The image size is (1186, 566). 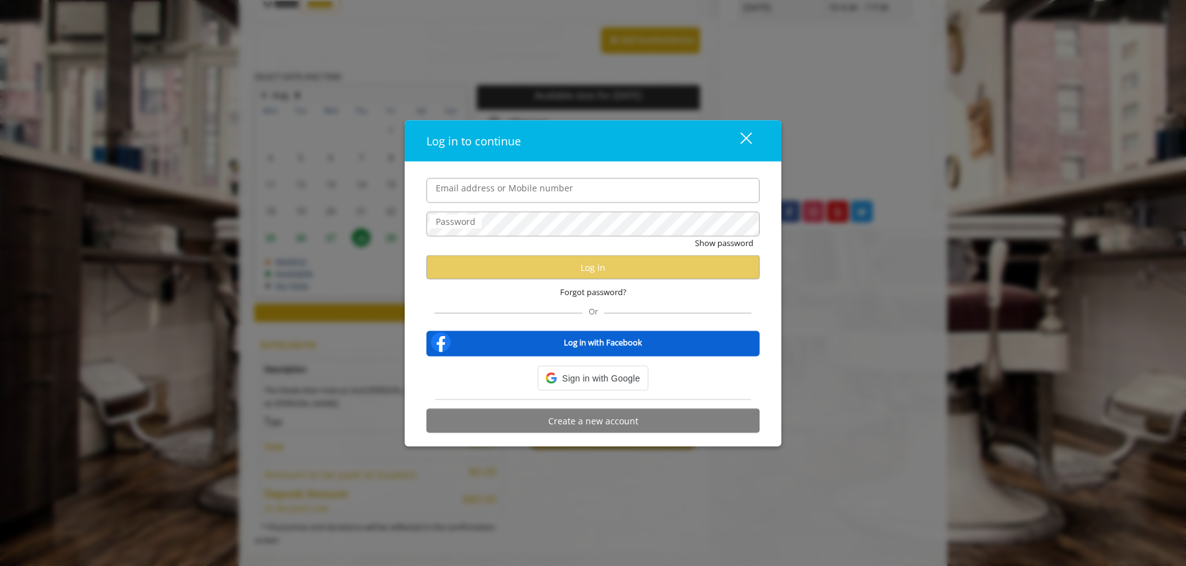 What do you see at coordinates (593, 224) in the screenshot?
I see `input: Password` at bounding box center [593, 224].